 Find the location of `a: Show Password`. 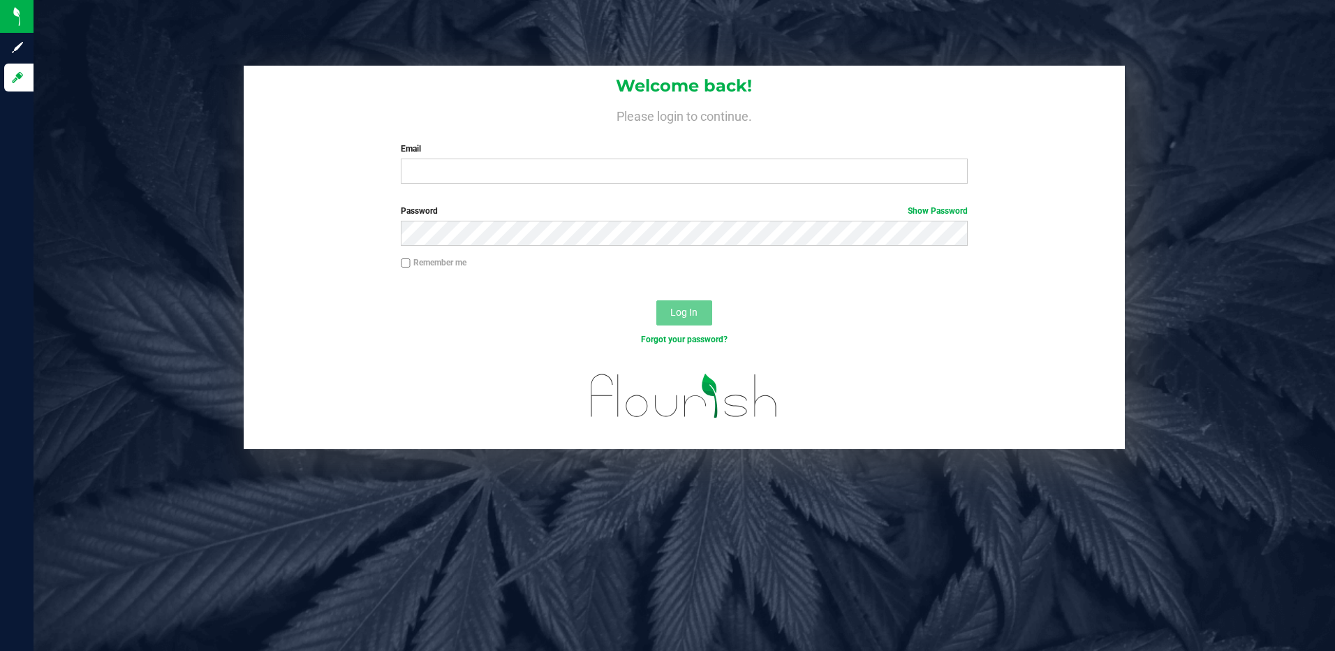

a: Show Password is located at coordinates (938, 211).